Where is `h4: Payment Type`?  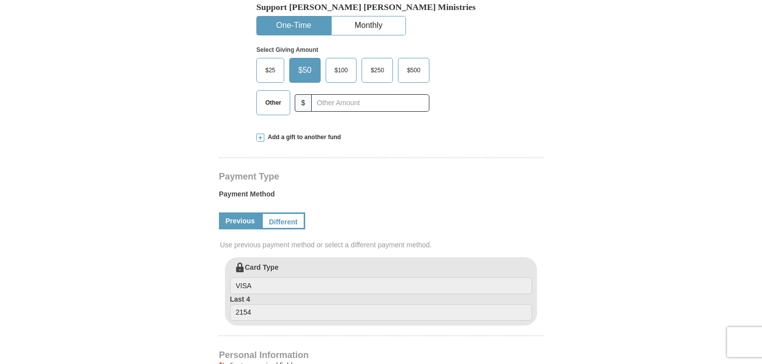
h4: Payment Type is located at coordinates (381, 177).